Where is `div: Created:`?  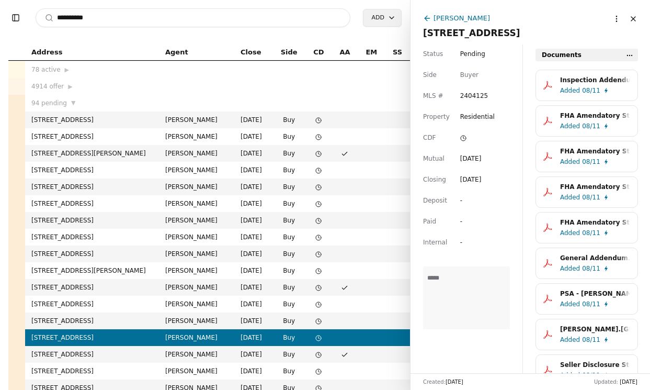 div: Created: is located at coordinates (443, 381).